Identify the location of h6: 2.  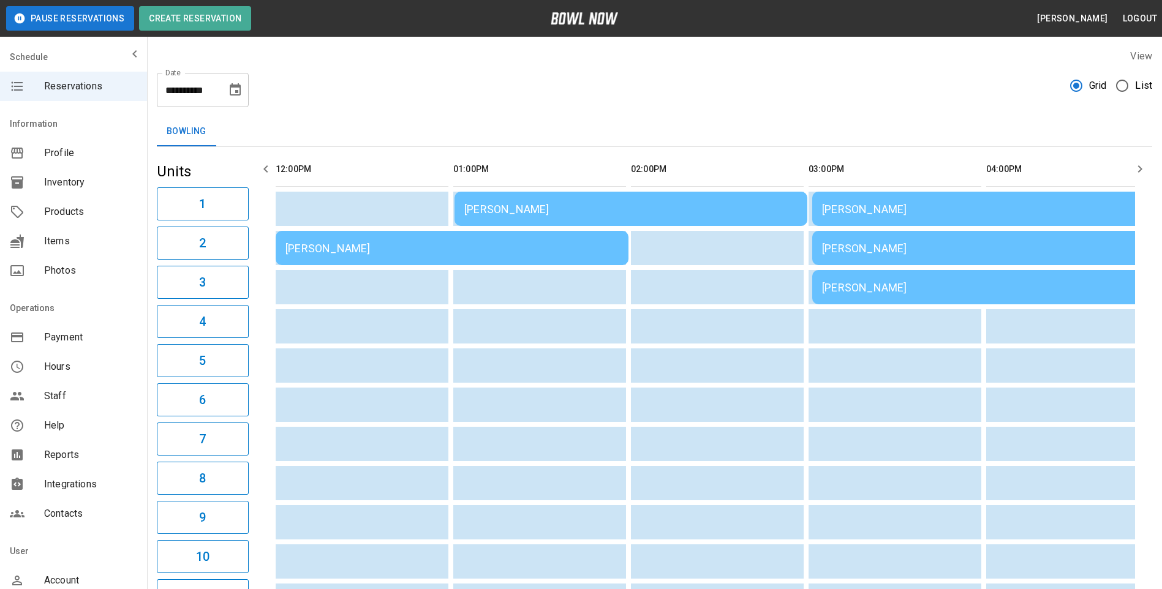
(202, 243).